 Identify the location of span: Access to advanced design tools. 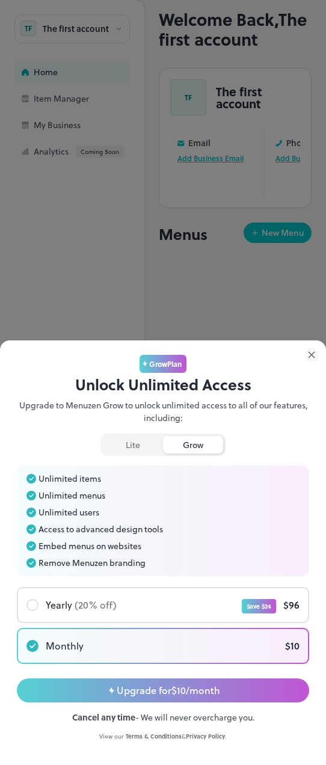
(100, 529).